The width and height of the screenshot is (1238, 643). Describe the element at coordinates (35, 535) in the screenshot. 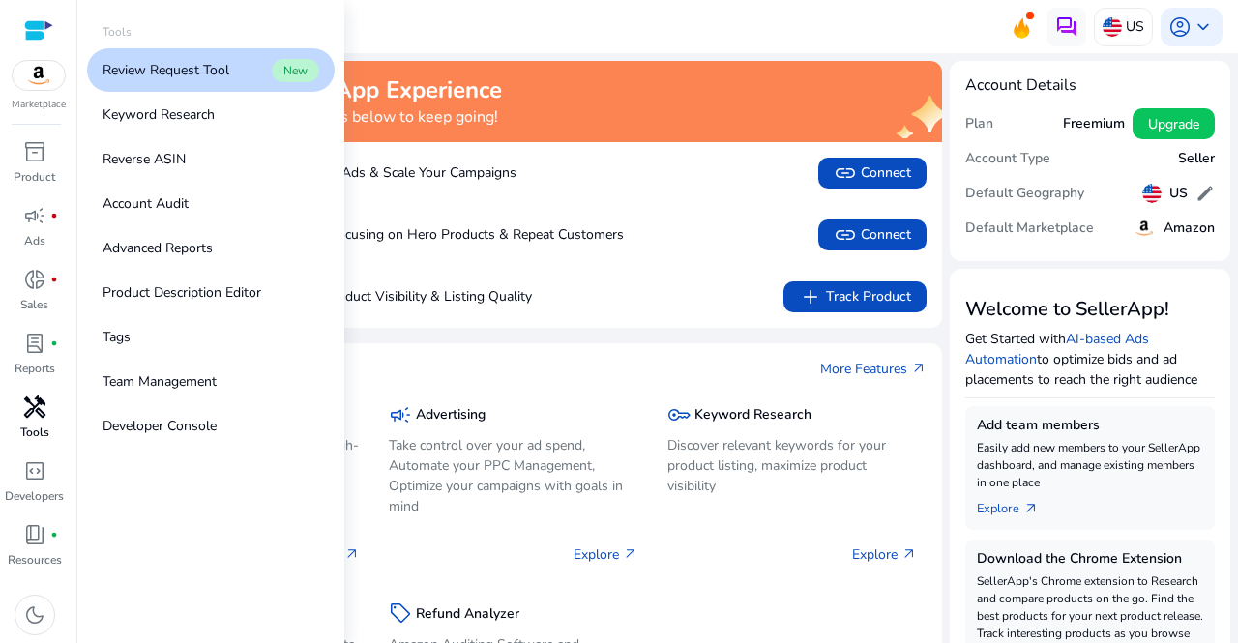

I see `span: book_4` at that location.